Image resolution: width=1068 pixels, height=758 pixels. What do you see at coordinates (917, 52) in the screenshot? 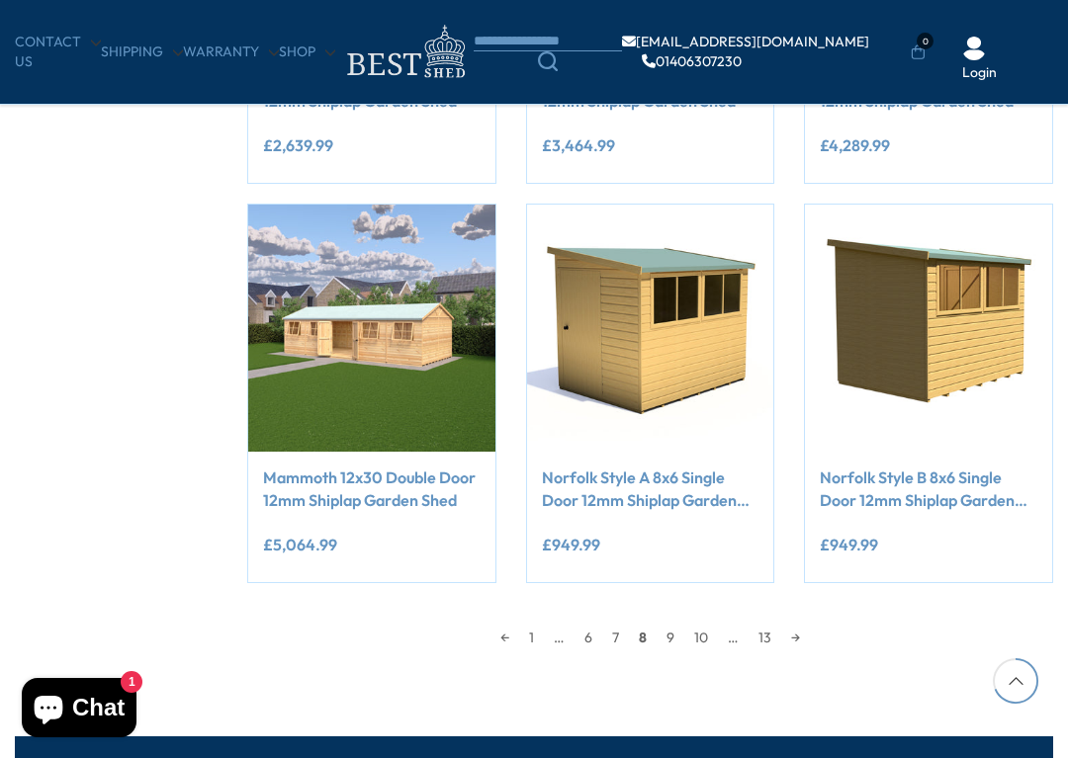
I see `a: 0` at bounding box center [917, 52].